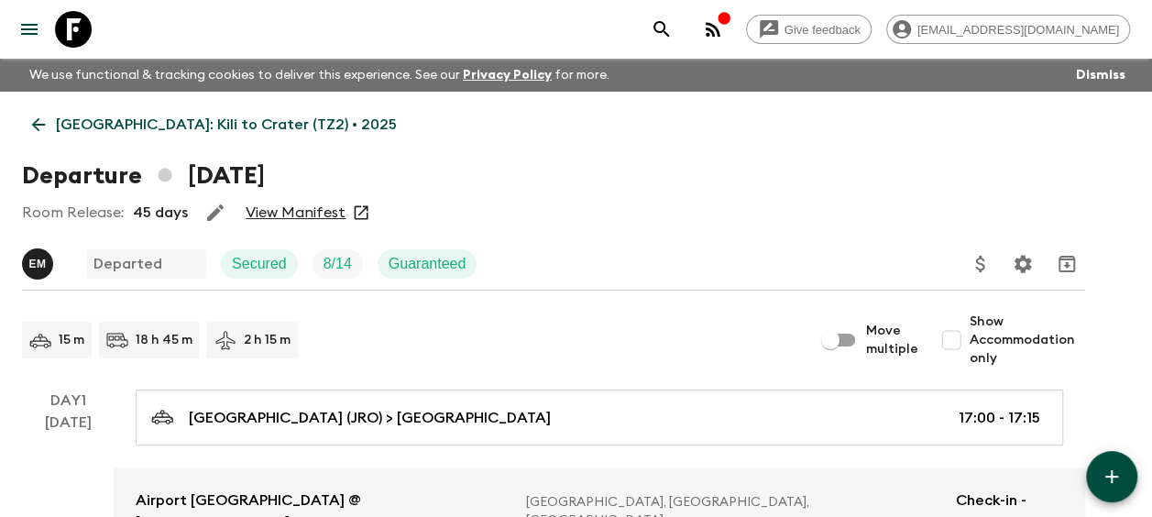 The height and width of the screenshot is (517, 1152). I want to click on p: 45 days, so click(160, 213).